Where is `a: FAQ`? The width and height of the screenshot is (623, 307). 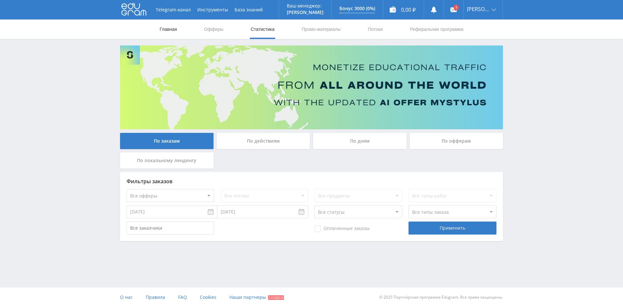
a: FAQ is located at coordinates (182, 297).